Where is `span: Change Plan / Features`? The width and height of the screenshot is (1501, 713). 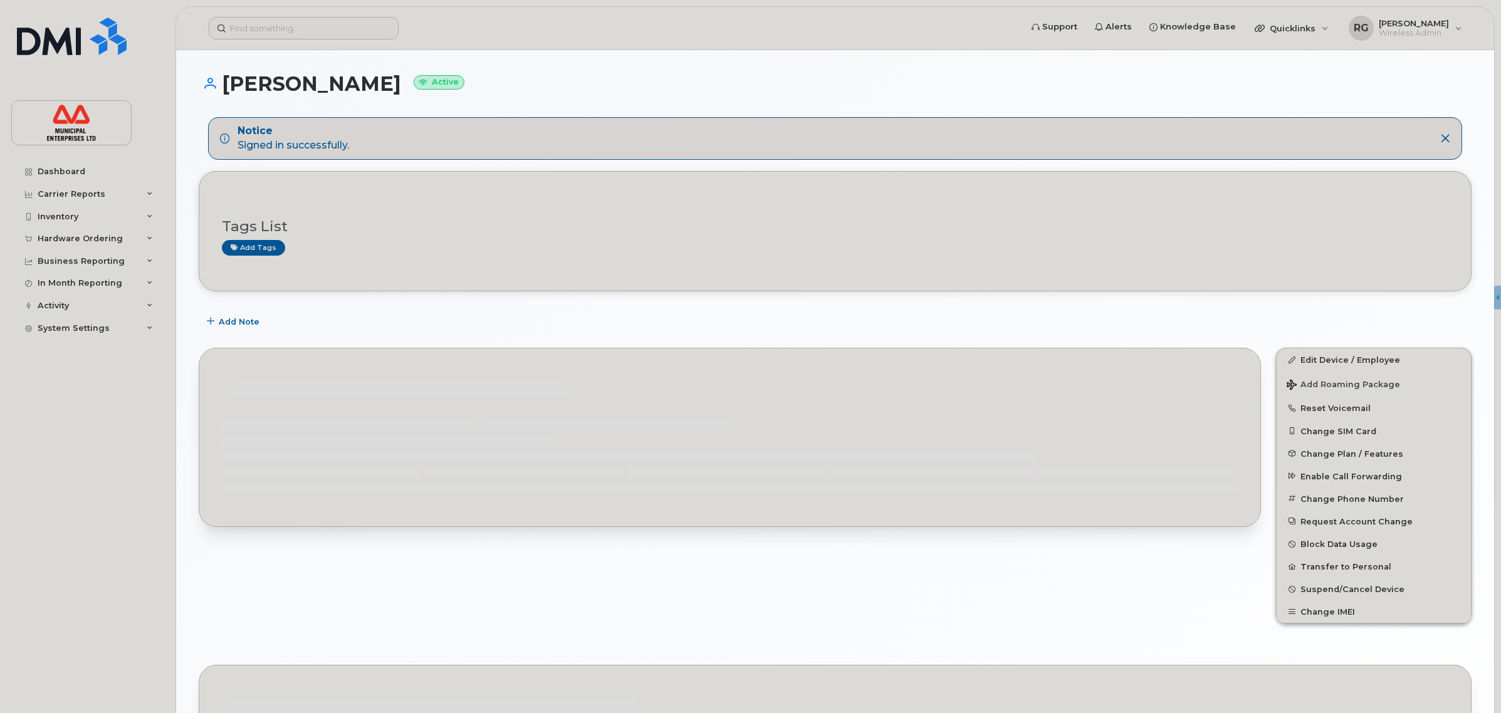
span: Change Plan / Features is located at coordinates (1352, 453).